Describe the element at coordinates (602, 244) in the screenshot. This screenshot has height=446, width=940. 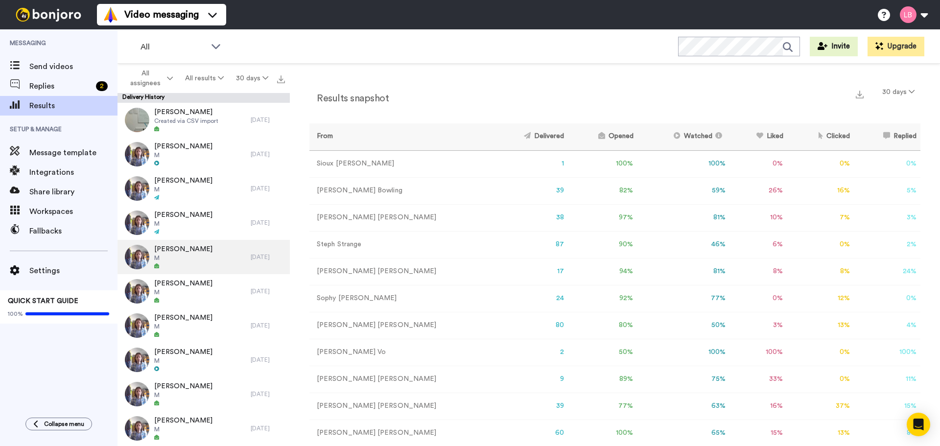
I see `td: 90 %` at that location.